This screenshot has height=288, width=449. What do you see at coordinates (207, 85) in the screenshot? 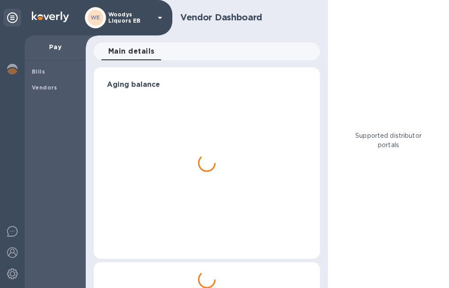
I see `h3: Aging balance` at bounding box center [207, 85].